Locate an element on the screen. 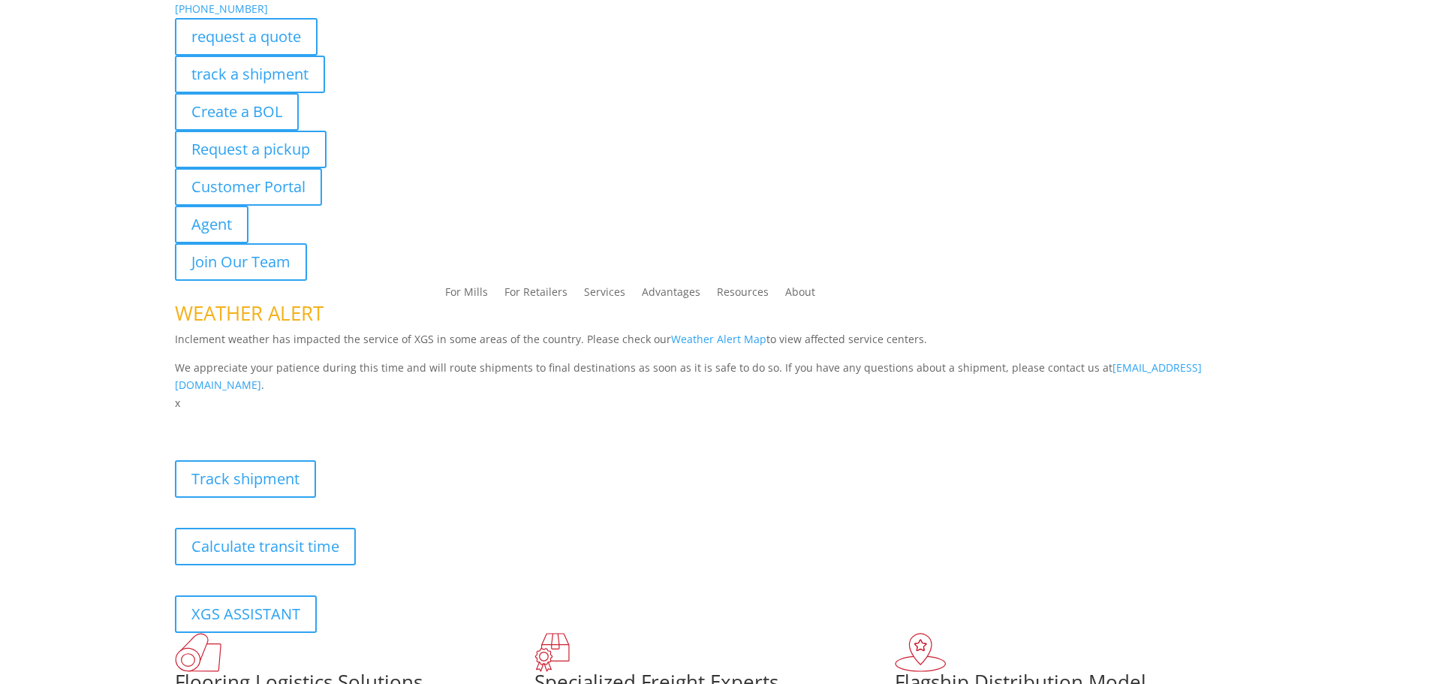  b: Visibility, transparency, and control for your entire supply chain. is located at coordinates (342, 421).